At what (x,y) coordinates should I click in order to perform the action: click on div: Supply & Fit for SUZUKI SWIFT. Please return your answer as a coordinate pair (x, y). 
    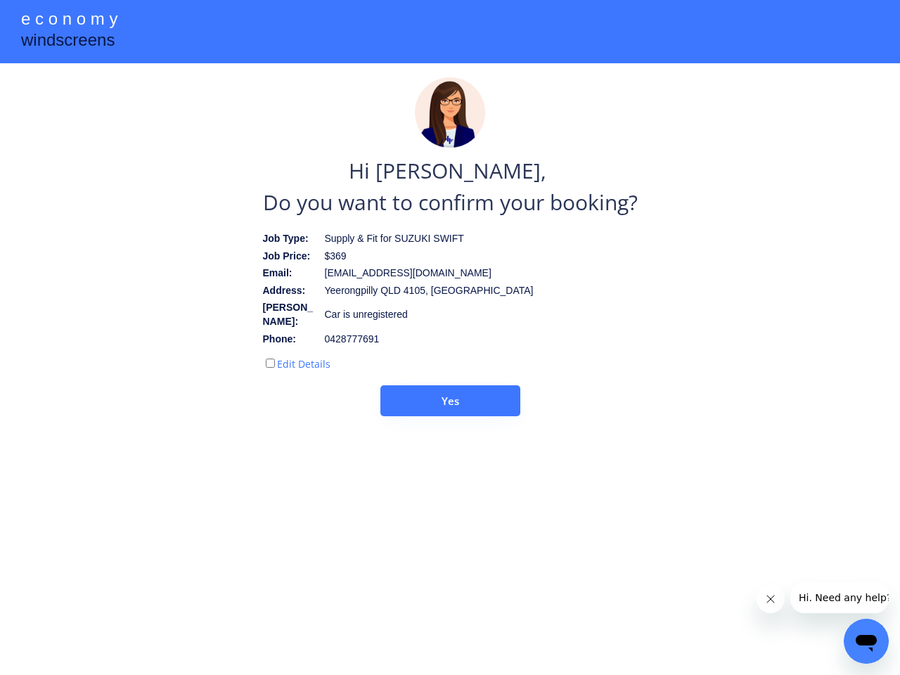
    Looking at the image, I should click on (402, 239).